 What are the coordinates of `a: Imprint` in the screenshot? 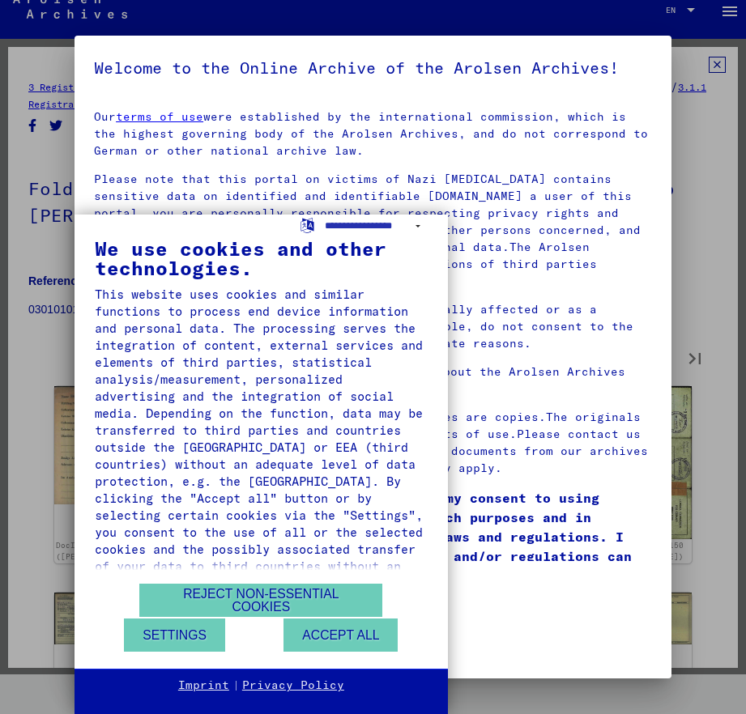 It's located at (203, 686).